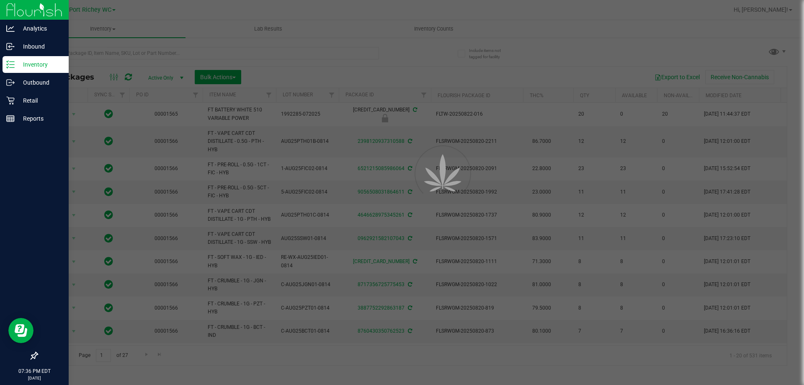 This screenshot has width=804, height=385. I want to click on inline-svg: Inbound, so click(10, 46).